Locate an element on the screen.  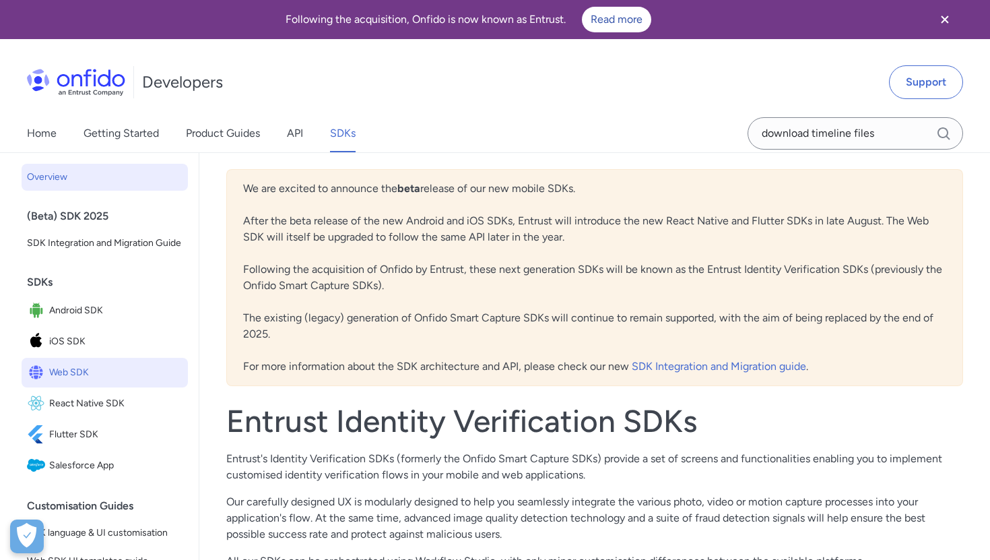
a: SDK language & UI customisation is located at coordinates (104, 533).